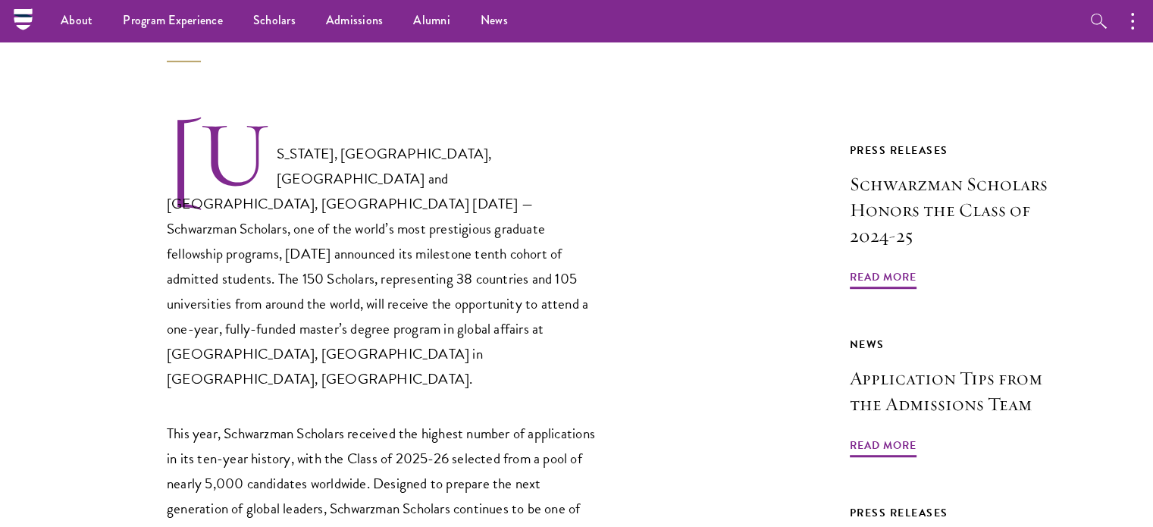 The image size is (1153, 527). Describe the element at coordinates (963, 397) in the screenshot. I see `a: News Application Tips from the Admissions Team Read More` at that location.